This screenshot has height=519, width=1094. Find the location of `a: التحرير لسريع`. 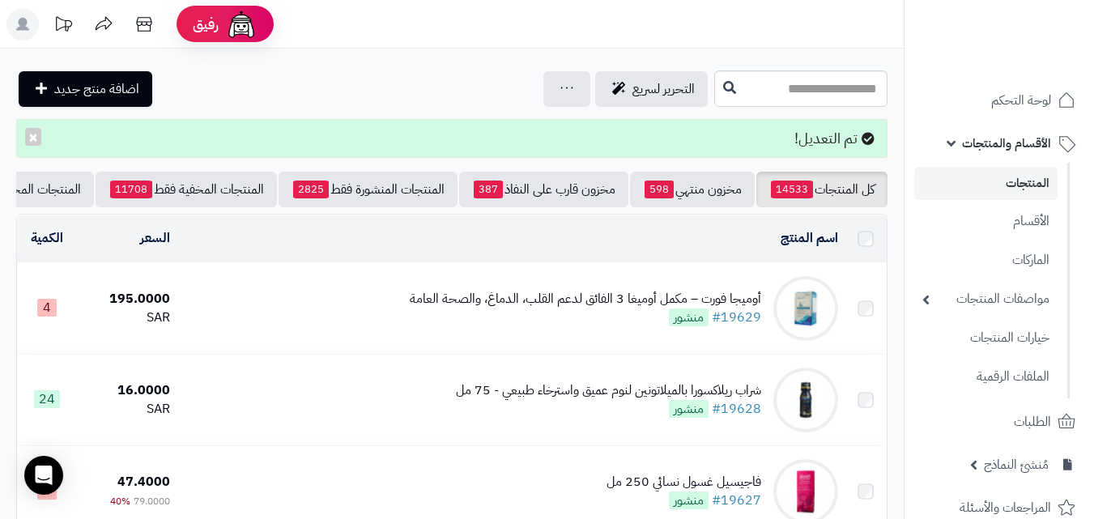

a: التحرير لسريع is located at coordinates (651, 89).